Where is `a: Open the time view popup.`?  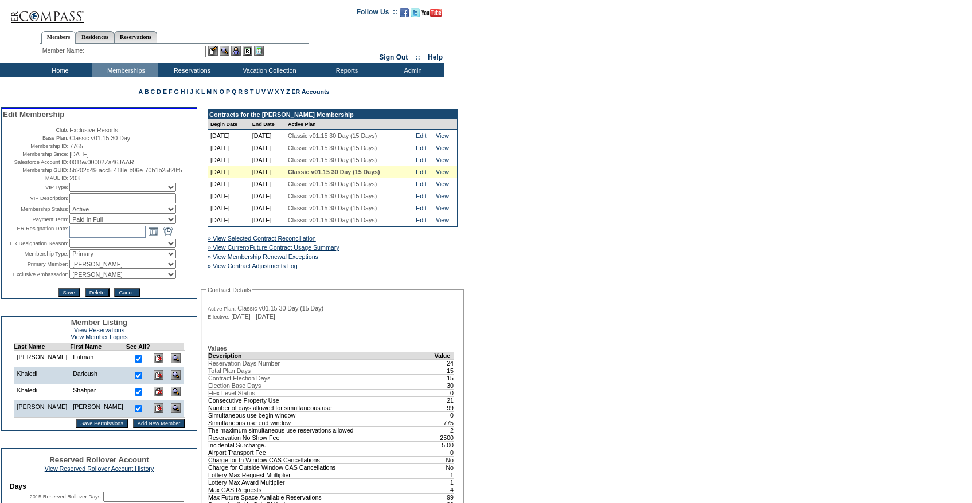 a: Open the time view popup. is located at coordinates (168, 232).